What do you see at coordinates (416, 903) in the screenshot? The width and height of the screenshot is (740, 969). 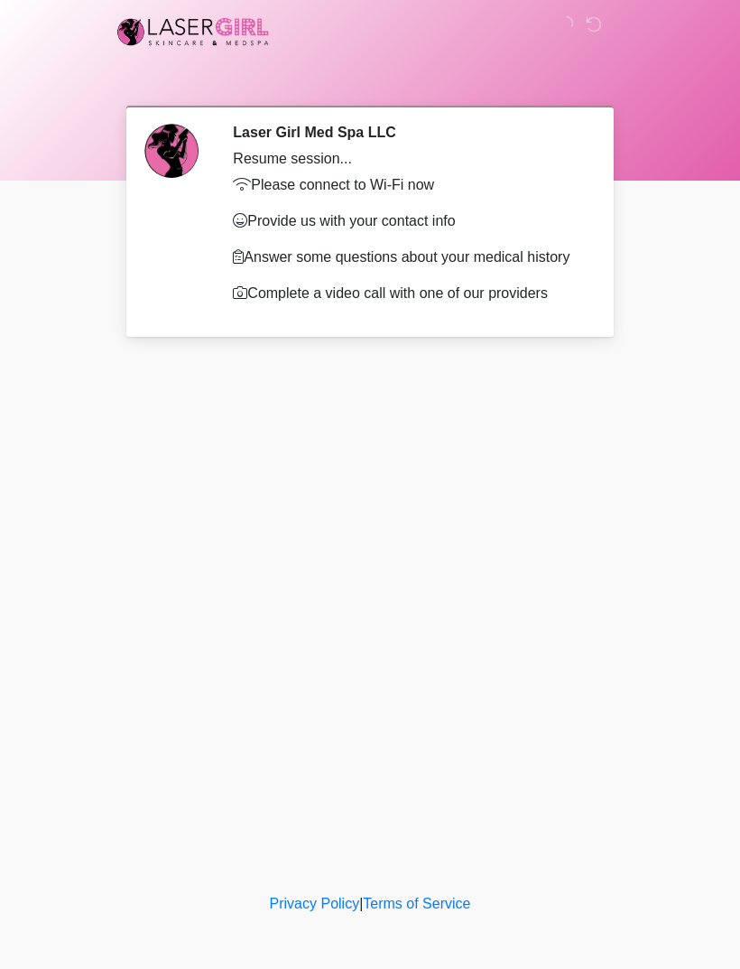 I see `a: Terms of Service` at bounding box center [416, 903].